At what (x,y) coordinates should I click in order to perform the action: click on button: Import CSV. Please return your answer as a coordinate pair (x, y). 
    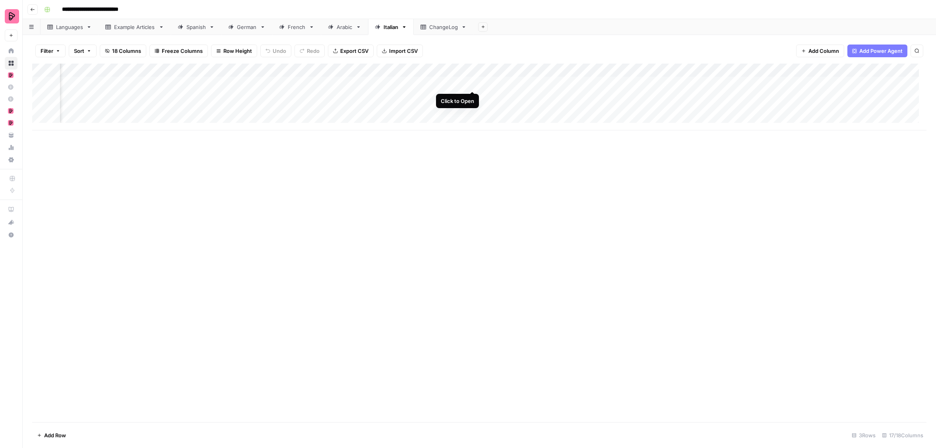
    Looking at the image, I should click on (400, 51).